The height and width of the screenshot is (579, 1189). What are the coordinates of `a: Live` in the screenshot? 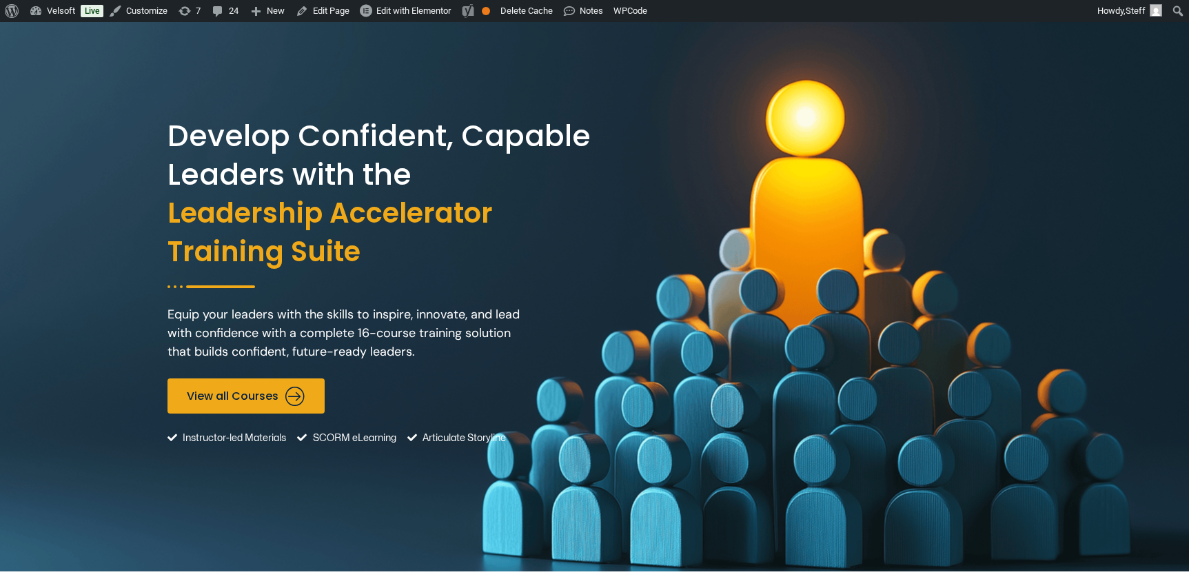 It's located at (92, 11).